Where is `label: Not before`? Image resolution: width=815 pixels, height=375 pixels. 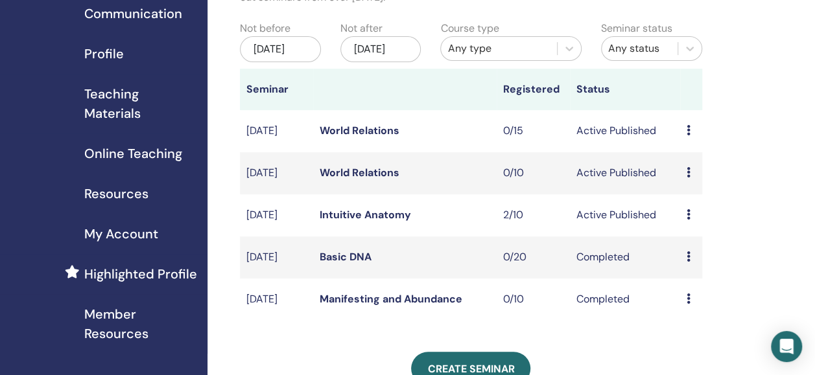 label: Not before is located at coordinates (265, 29).